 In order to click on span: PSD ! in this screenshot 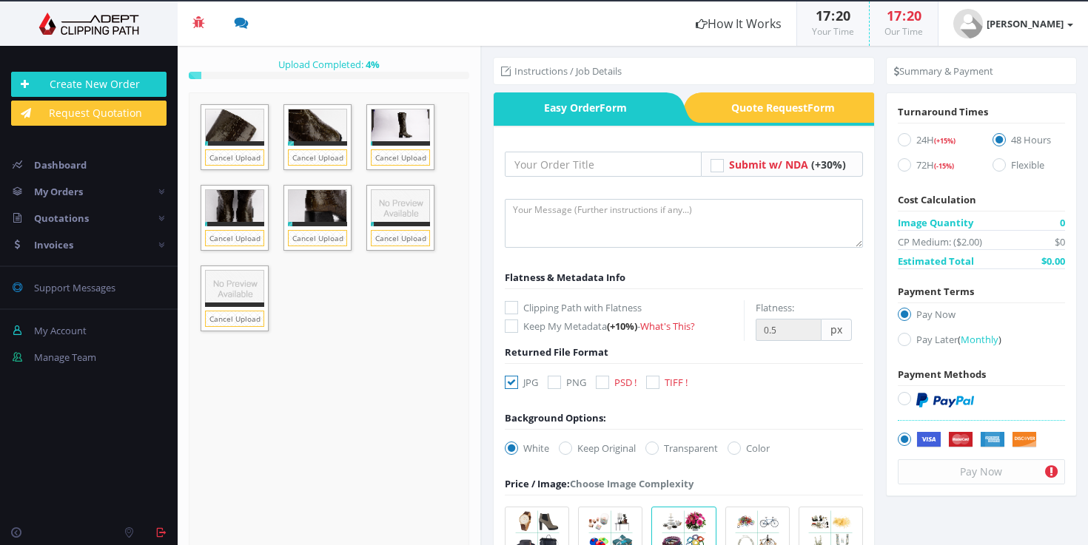, I will do `click(625, 383)`.